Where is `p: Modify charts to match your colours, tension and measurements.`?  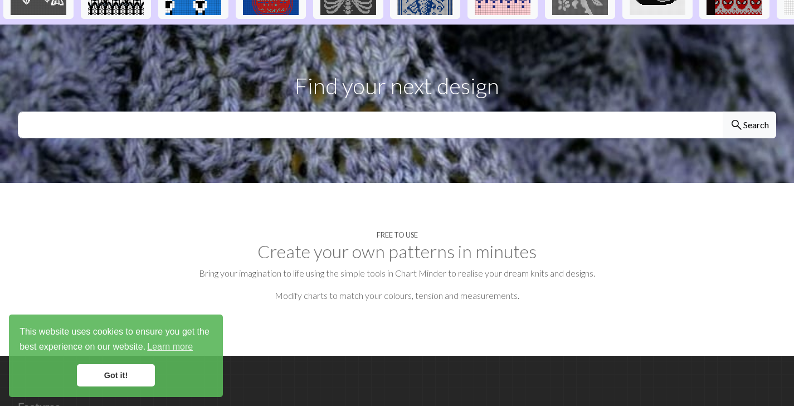
p: Modify charts to match your colours, tension and measurements. is located at coordinates (397, 295).